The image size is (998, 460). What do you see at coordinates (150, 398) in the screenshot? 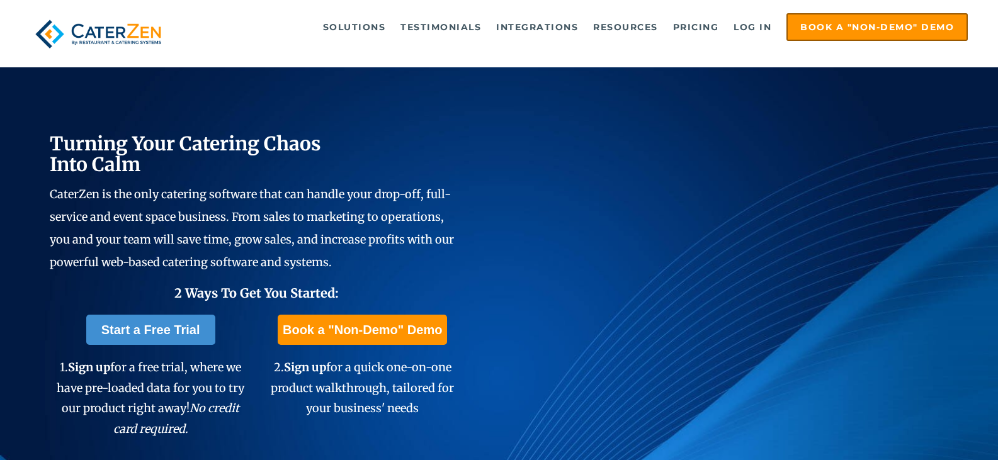
I see `span: 1. for a free trial, where we have pre-loaded data for you to try our product right away!` at bounding box center [150, 398].